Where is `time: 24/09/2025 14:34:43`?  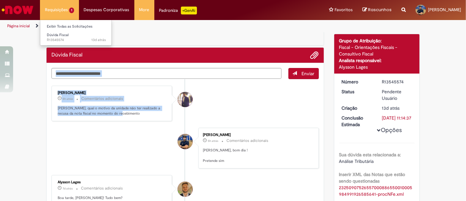
time: 24/09/2025 14:34:43 is located at coordinates (68, 188).